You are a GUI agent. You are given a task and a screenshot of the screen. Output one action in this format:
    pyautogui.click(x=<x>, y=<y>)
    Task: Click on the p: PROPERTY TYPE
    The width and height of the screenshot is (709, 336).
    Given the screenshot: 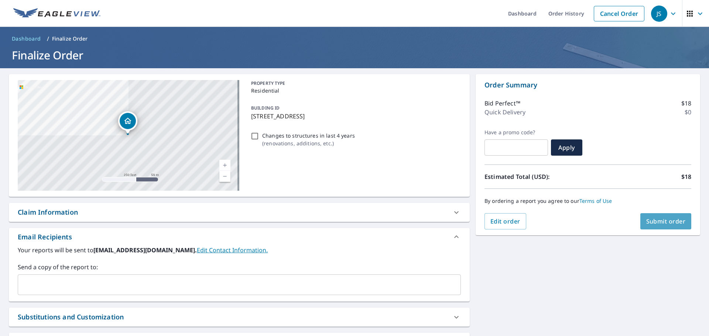 What is the action you would take?
    pyautogui.click(x=354, y=83)
    